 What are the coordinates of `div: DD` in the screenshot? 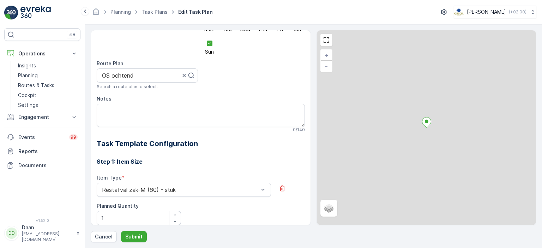 It's located at (12, 233).